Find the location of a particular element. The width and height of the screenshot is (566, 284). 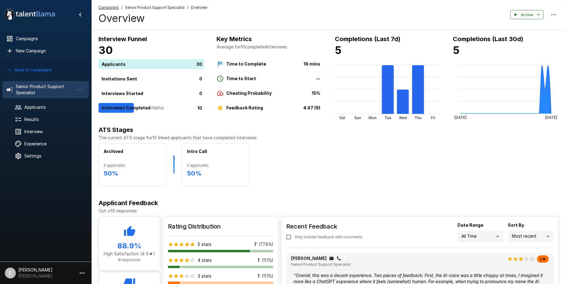

b: Completions (Last 30d) is located at coordinates (488, 39).